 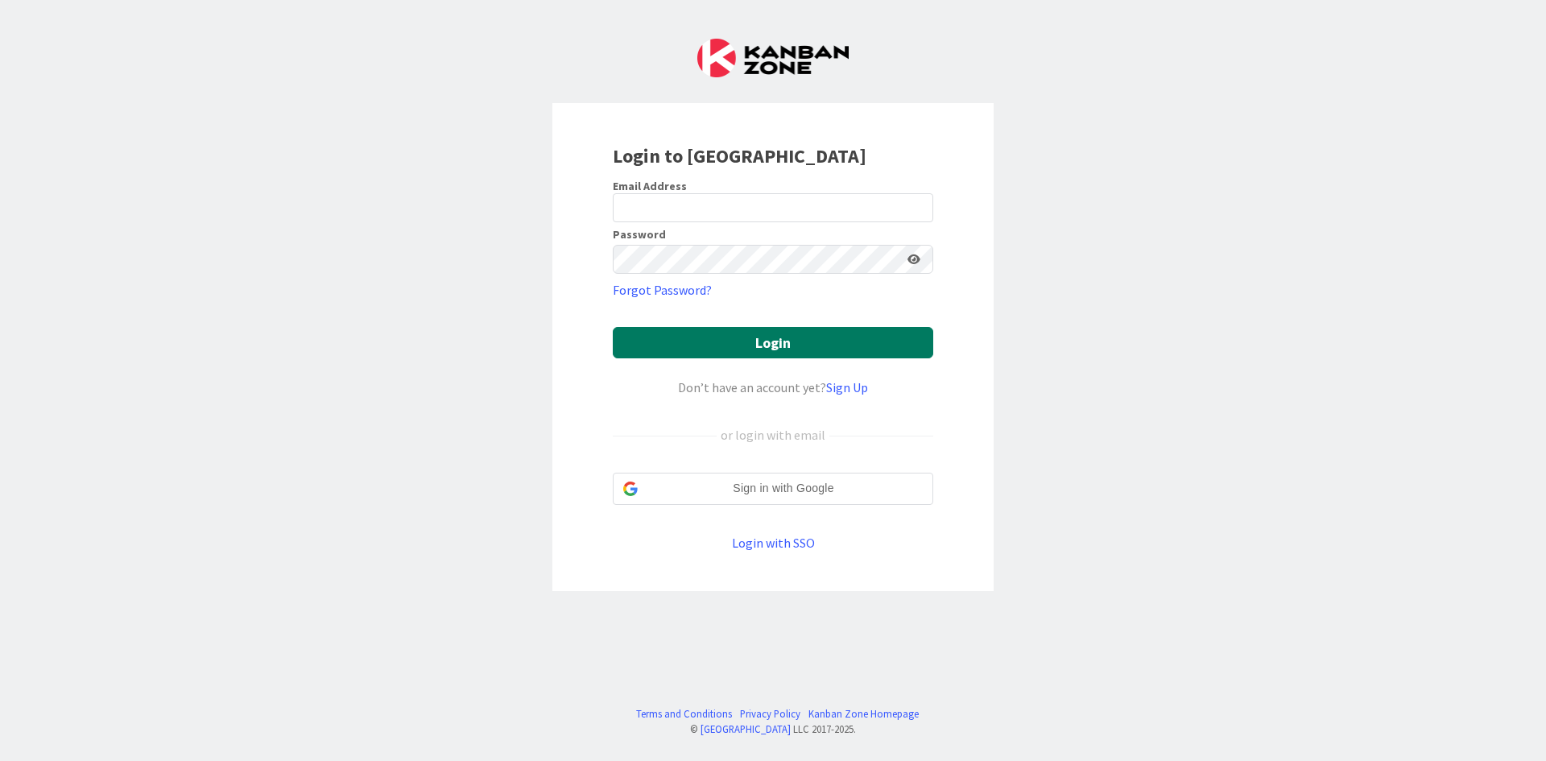 I want to click on label: Password, so click(x=639, y=234).